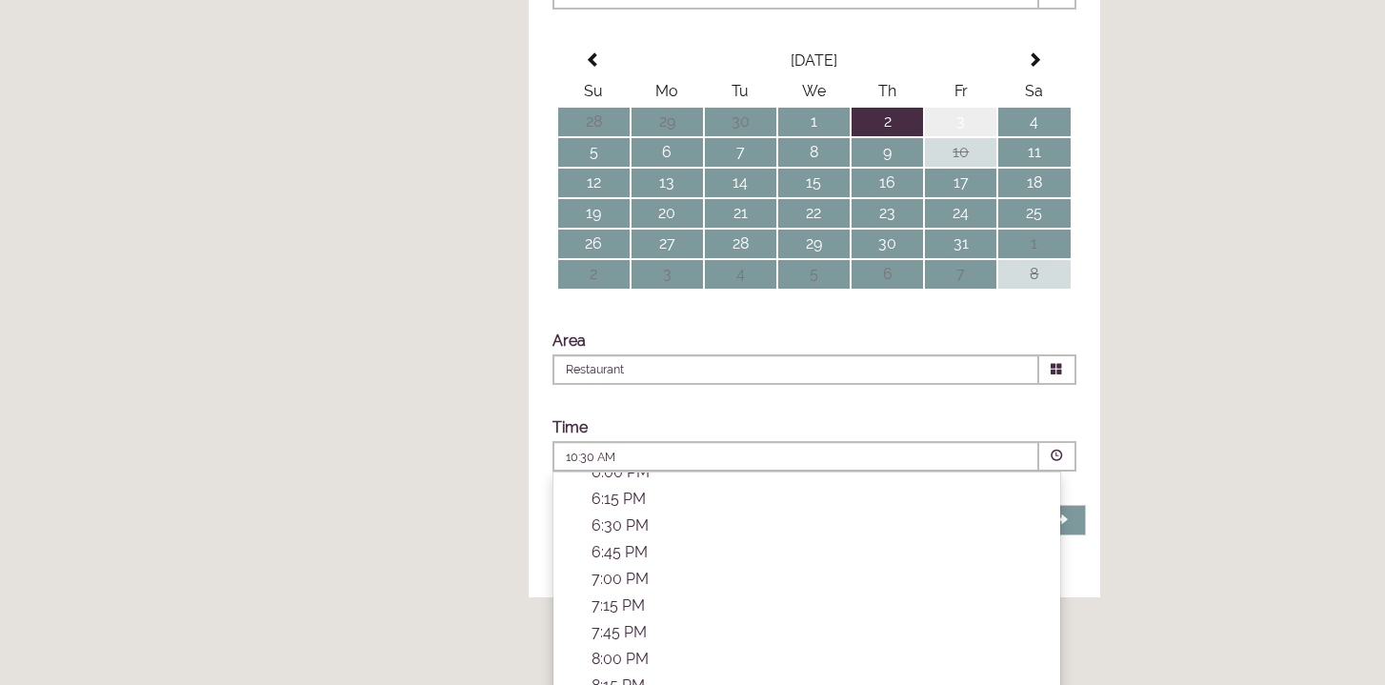  I want to click on label: Time, so click(570, 427).